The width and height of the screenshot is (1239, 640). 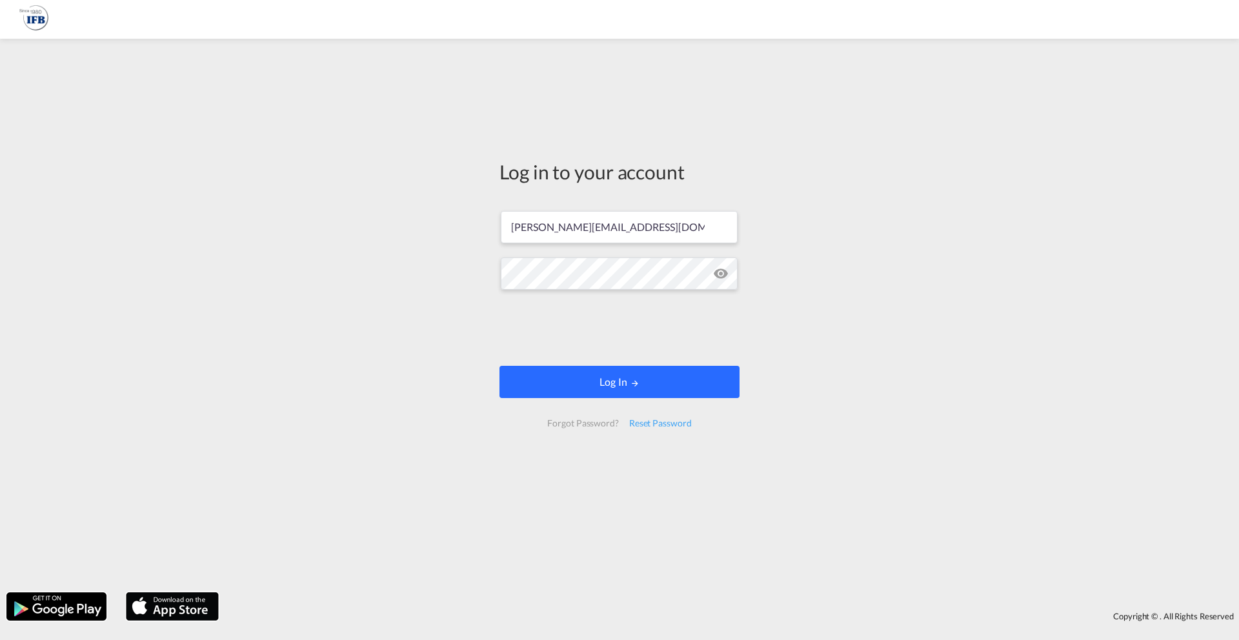 I want to click on md-icon: icon-eye-off, so click(x=721, y=274).